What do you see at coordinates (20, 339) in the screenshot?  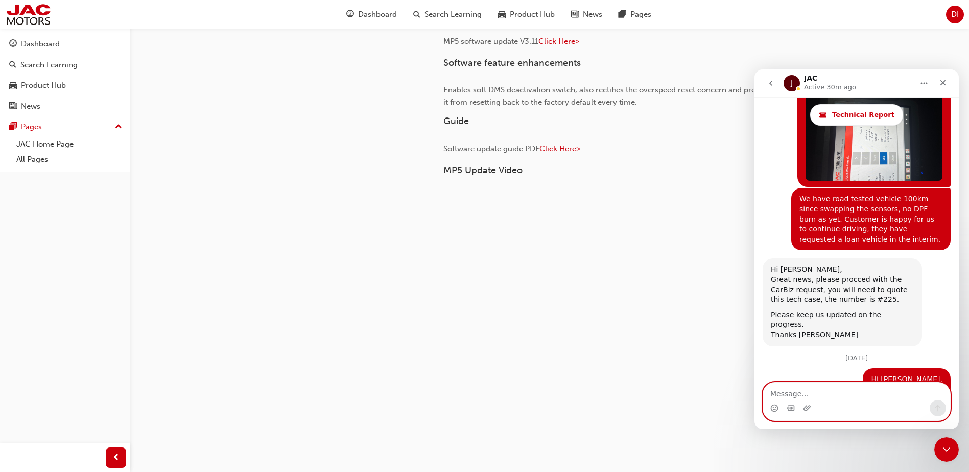 I see `button: Emoji picker` at bounding box center [20, 339].